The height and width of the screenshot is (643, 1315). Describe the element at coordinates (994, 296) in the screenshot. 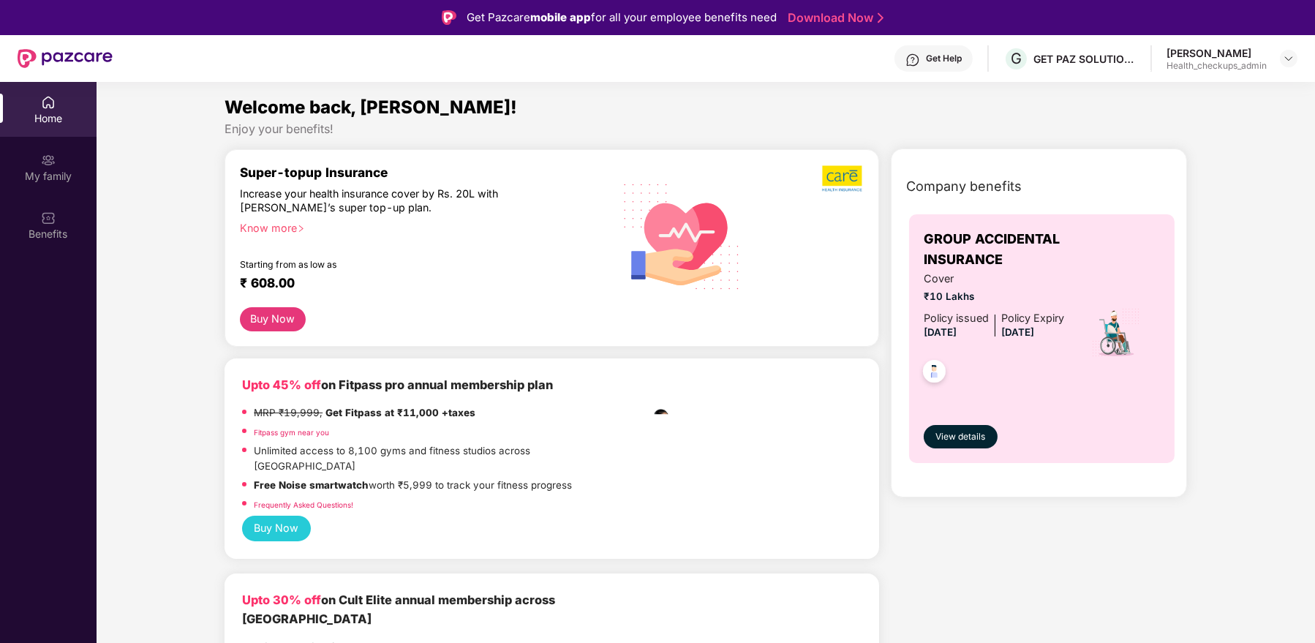

I see `span: ₹10 Lakhs` at that location.